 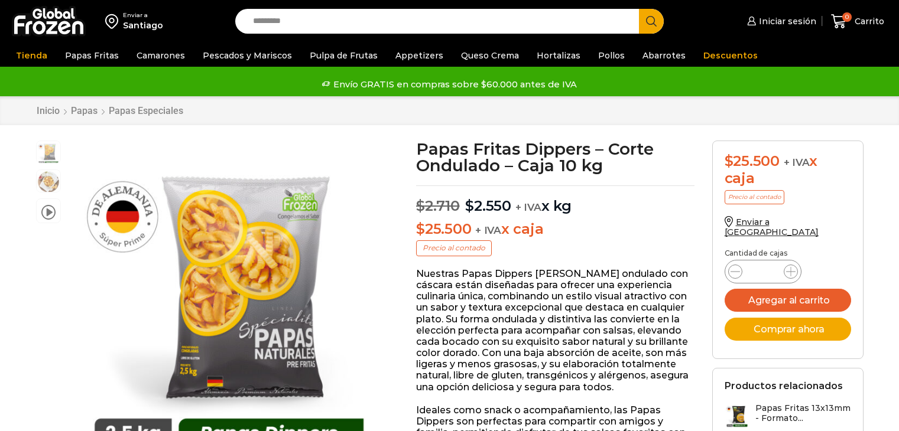 I want to click on span: Carrito, so click(x=867, y=21).